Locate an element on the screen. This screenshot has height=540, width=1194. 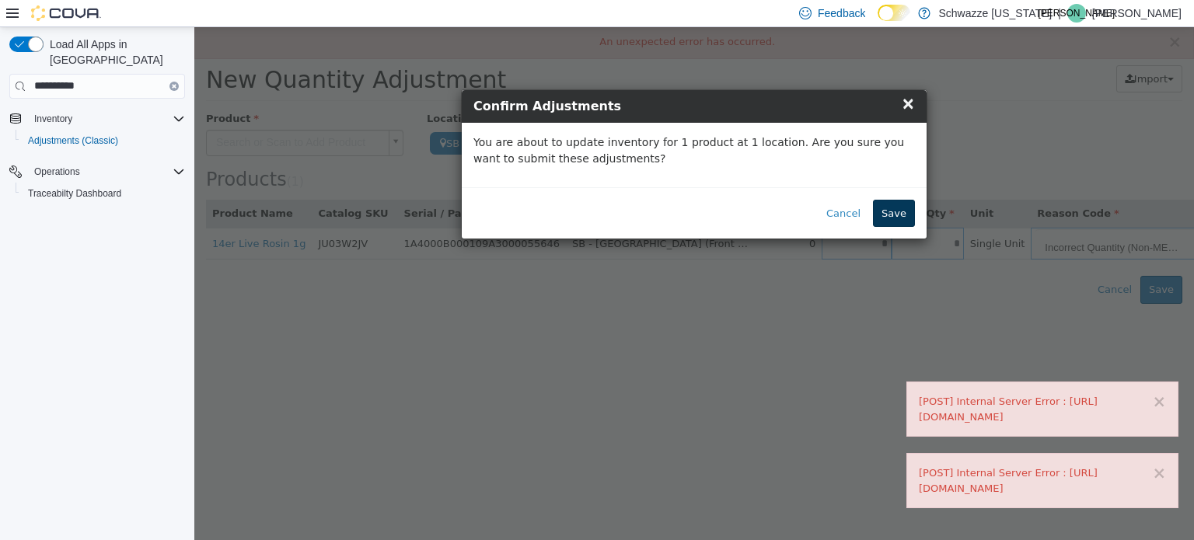
button: Cancel is located at coordinates (649, 187).